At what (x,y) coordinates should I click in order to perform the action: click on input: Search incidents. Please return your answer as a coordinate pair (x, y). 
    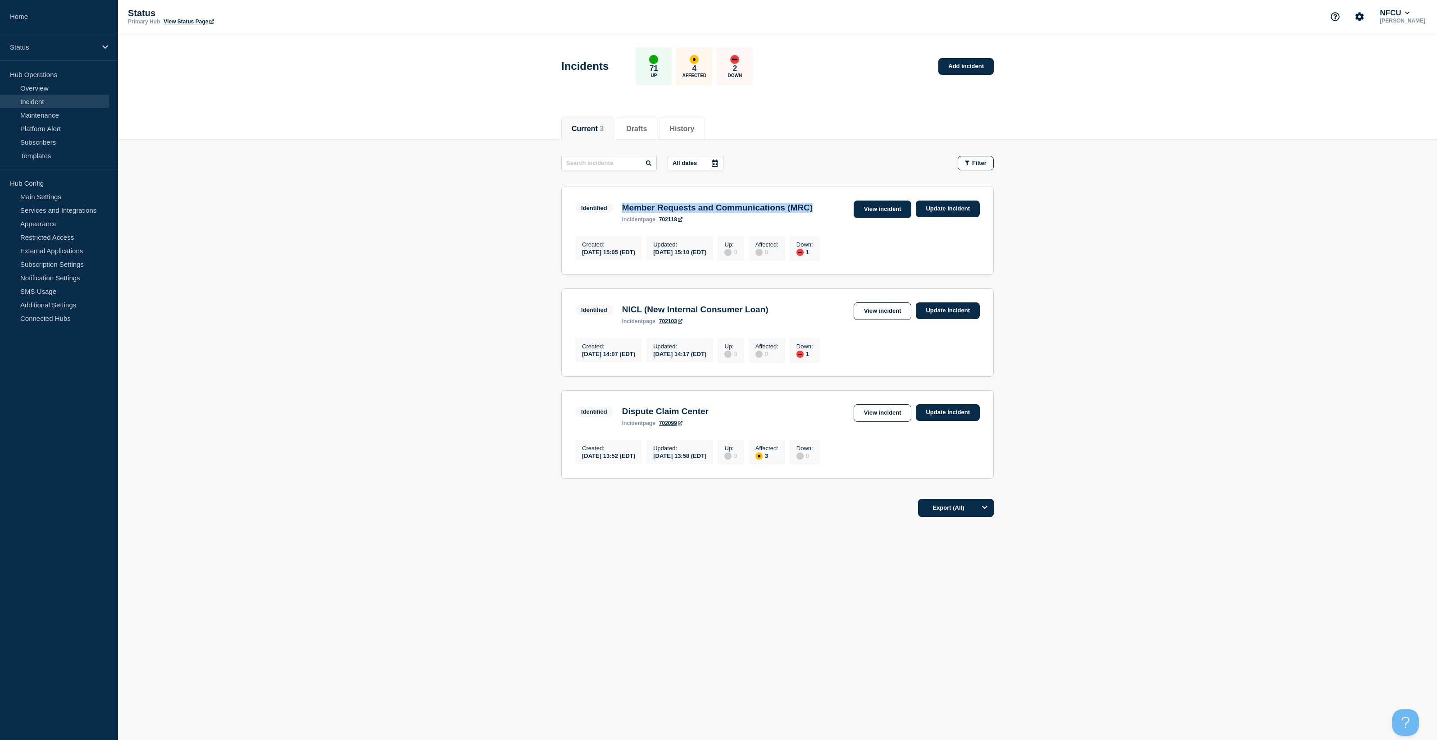
    Looking at the image, I should click on (609, 163).